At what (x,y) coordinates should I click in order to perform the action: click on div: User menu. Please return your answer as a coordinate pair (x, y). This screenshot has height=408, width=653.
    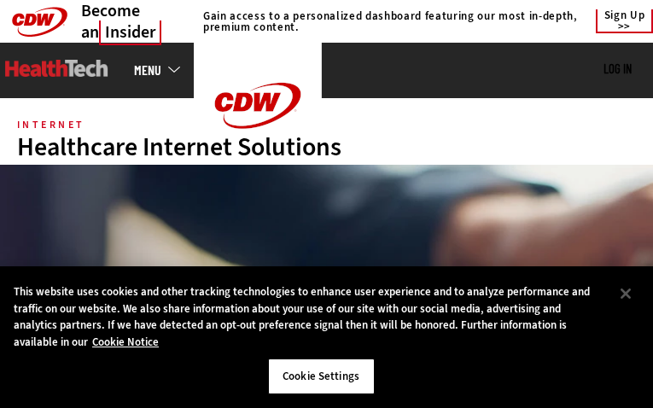
    Looking at the image, I should click on (617, 69).